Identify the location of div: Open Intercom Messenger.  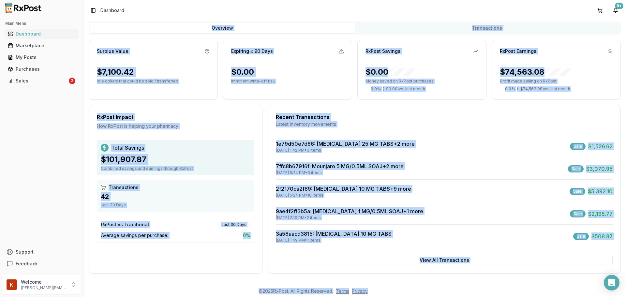
(611, 283).